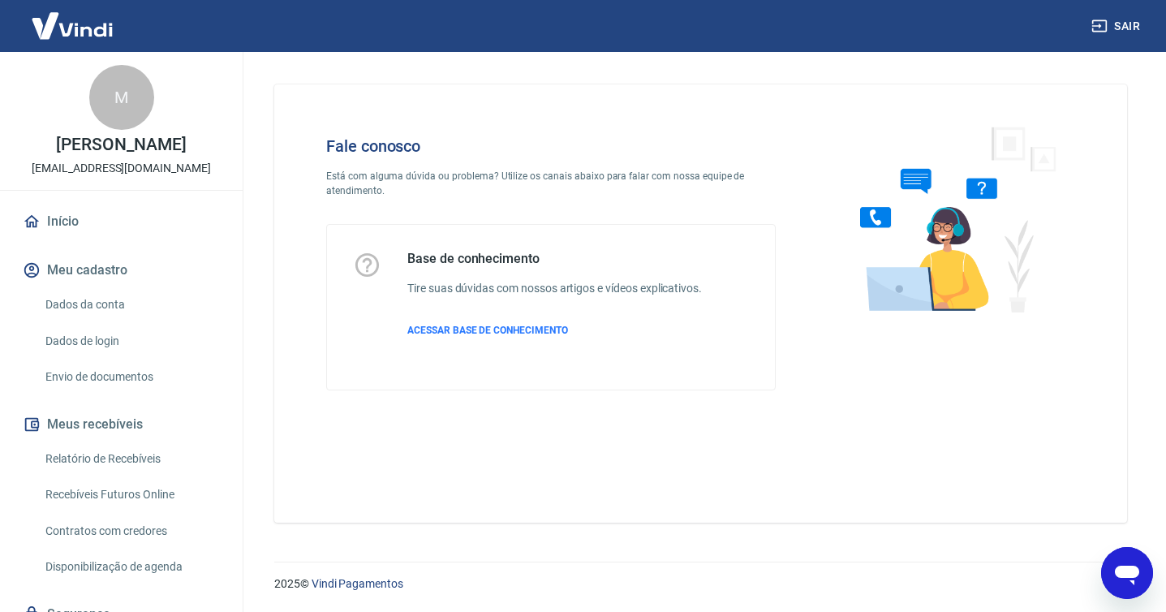  Describe the element at coordinates (122, 97) in the screenshot. I see `div: M` at that location.